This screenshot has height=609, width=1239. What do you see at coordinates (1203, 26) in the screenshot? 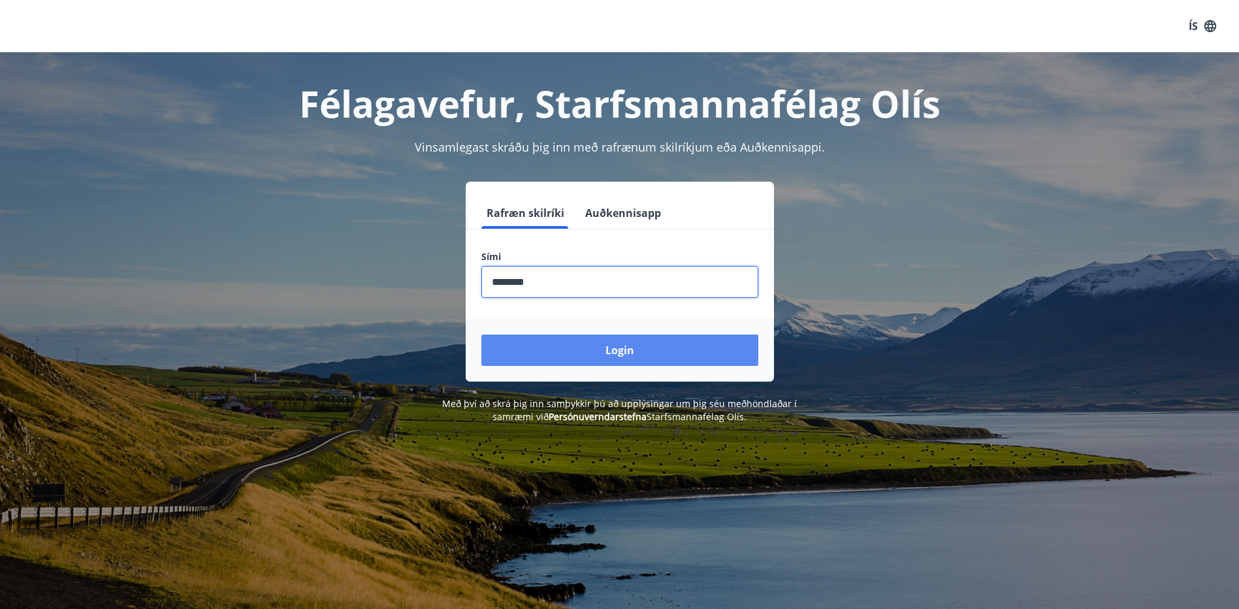
I see `button: ÍS` at bounding box center [1203, 26].